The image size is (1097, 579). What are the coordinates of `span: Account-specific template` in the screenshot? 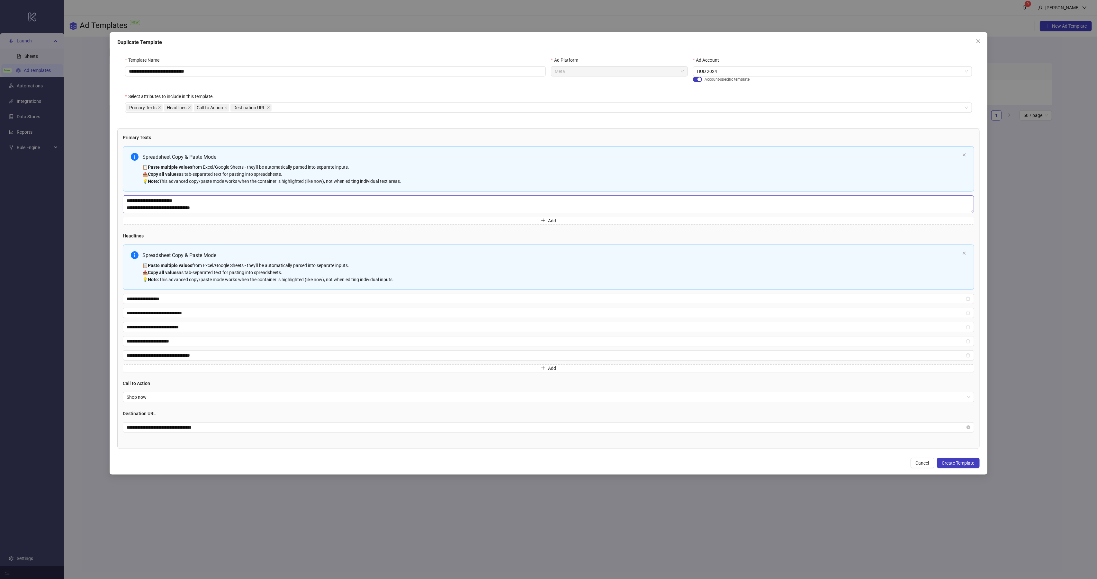 It's located at (727, 79).